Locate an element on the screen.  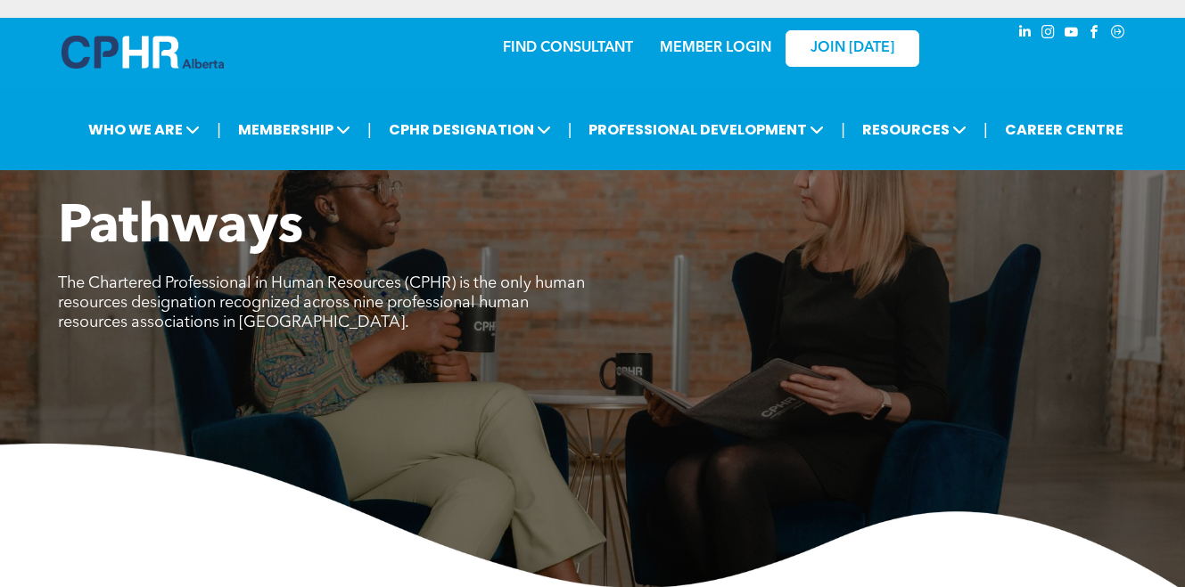
img: A blue and white logo for cp alberta is located at coordinates (143, 52).